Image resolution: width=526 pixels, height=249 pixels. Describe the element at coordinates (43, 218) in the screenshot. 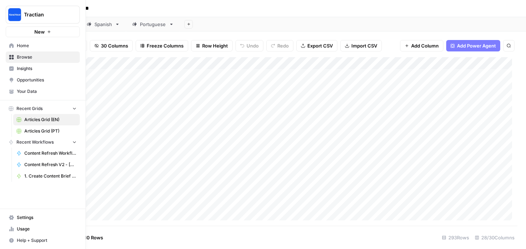

I see `a: Settings` at that location.